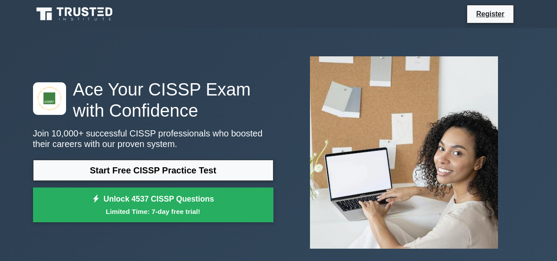 This screenshot has width=557, height=261. I want to click on a: Start Free CISSP Practice Test, so click(153, 170).